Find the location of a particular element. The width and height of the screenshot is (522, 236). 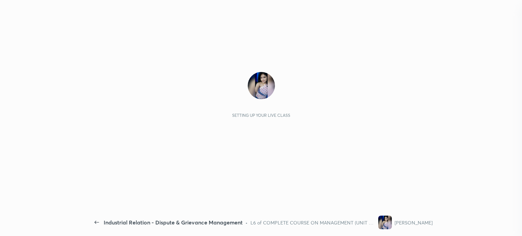

div: Industrial Relation - Dispute & Grievance Management is located at coordinates (173, 223).